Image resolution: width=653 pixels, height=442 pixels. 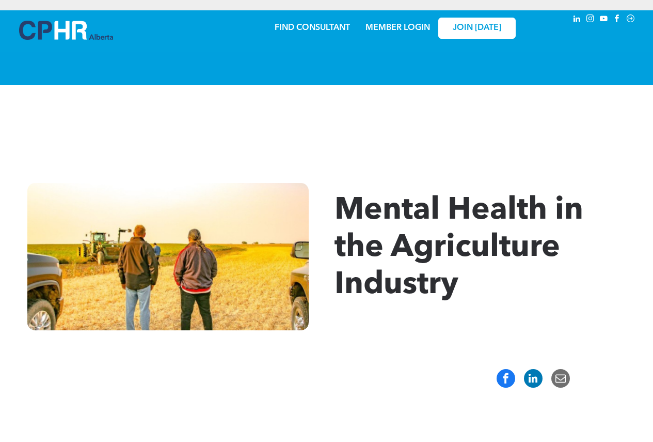 I want to click on a: MEMBER LOGIN, so click(x=398, y=28).